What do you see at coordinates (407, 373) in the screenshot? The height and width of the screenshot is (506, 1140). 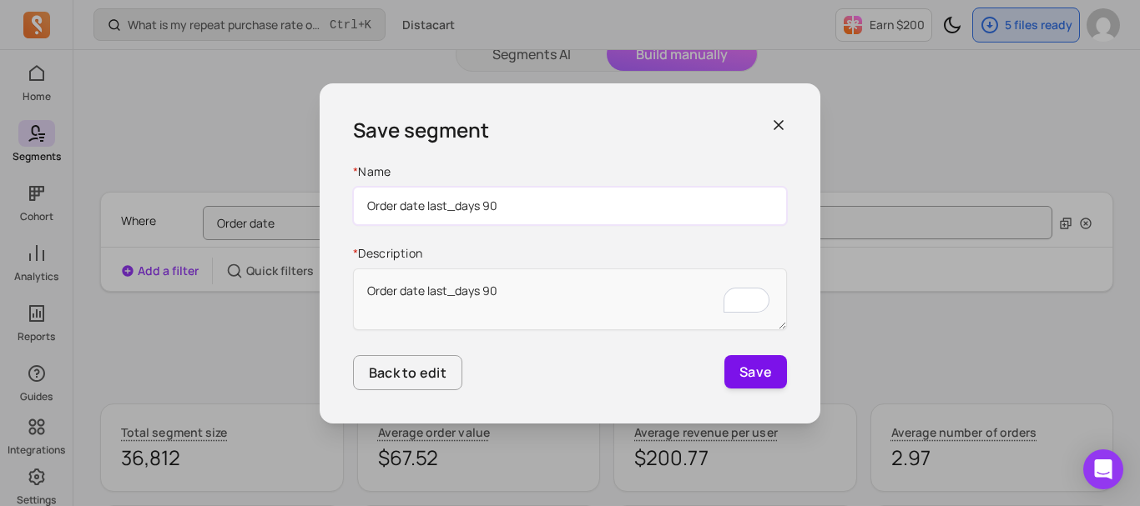 I see `button: Back to edit` at bounding box center [407, 373].